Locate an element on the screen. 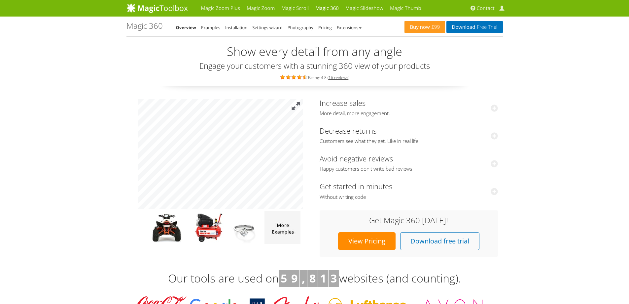  a: Settings wizard is located at coordinates (268, 27).